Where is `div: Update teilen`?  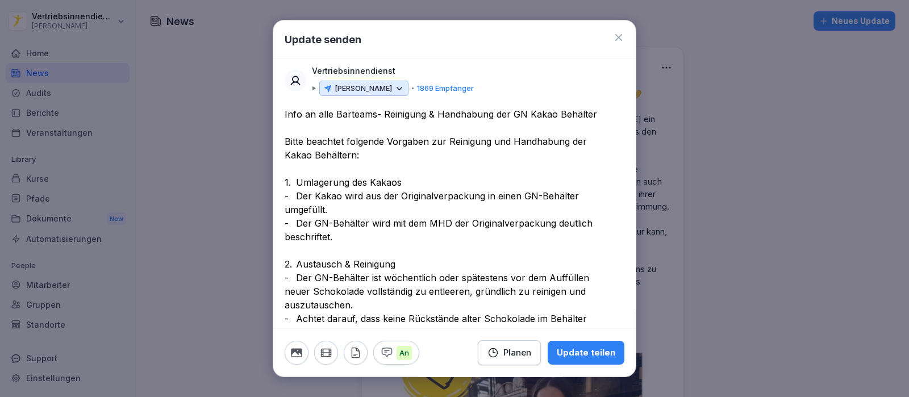 div: Update teilen is located at coordinates (586, 353).